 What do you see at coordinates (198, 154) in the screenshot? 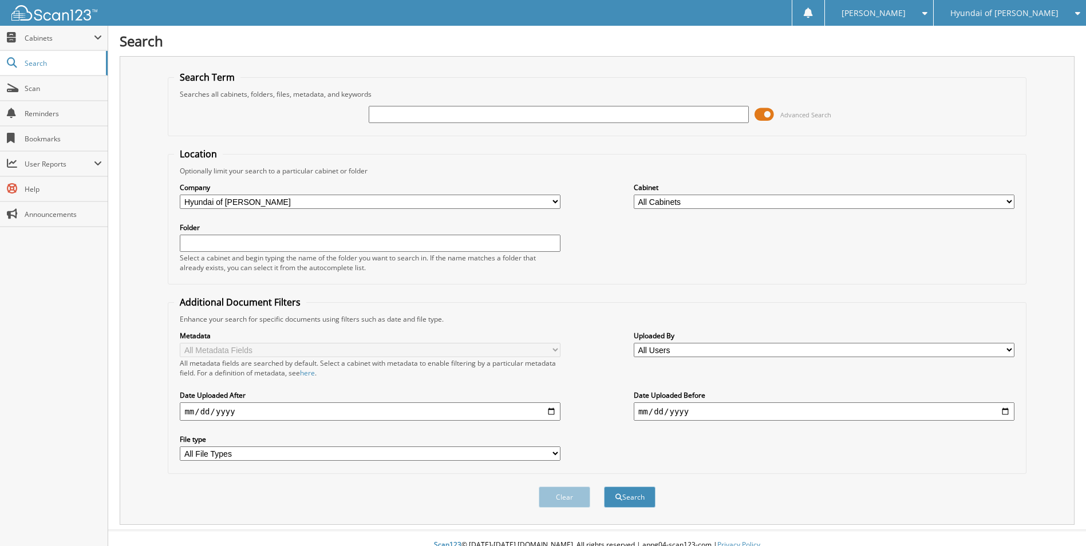
I see `legend: Location` at bounding box center [198, 154].